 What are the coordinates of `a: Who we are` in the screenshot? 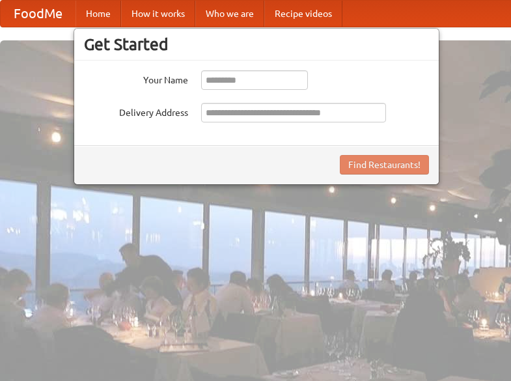 It's located at (230, 14).